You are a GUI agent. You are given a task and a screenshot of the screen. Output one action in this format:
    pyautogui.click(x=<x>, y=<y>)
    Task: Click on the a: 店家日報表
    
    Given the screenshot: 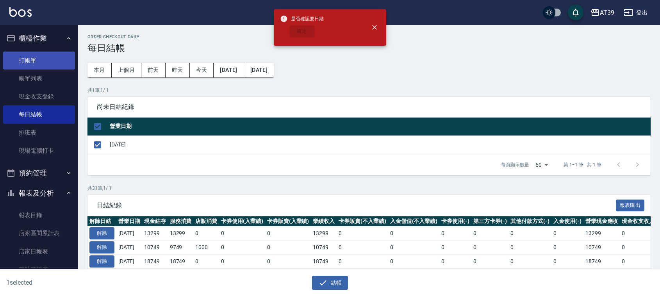 What is the action you would take?
    pyautogui.click(x=39, y=251)
    